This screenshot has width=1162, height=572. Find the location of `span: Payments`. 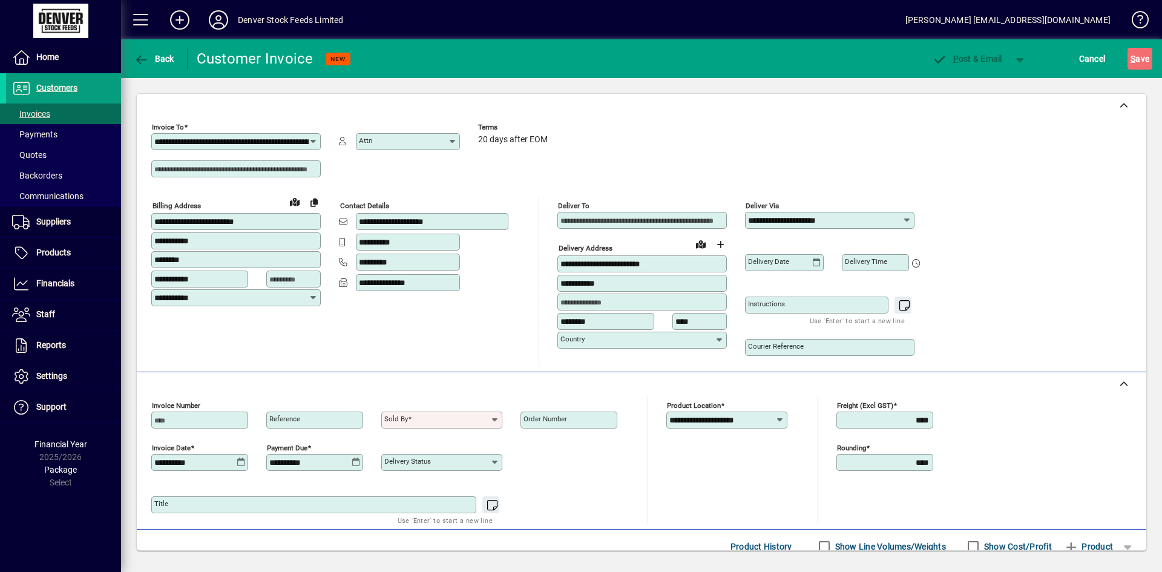

span: Payments is located at coordinates (34, 134).